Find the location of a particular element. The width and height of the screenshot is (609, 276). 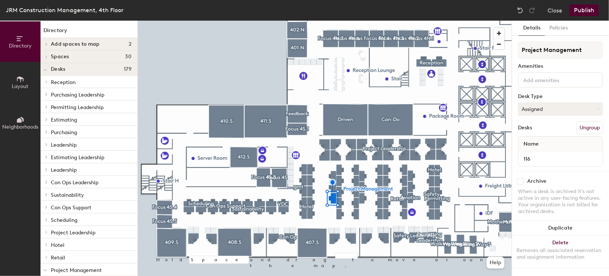

button: Details is located at coordinates (531, 28).